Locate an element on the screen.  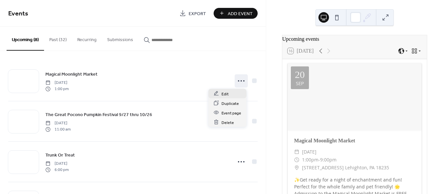
span: 9:00pm is located at coordinates (329, 160).